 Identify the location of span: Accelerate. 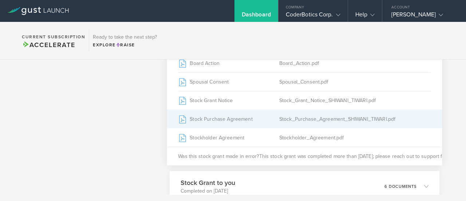
(48, 45).